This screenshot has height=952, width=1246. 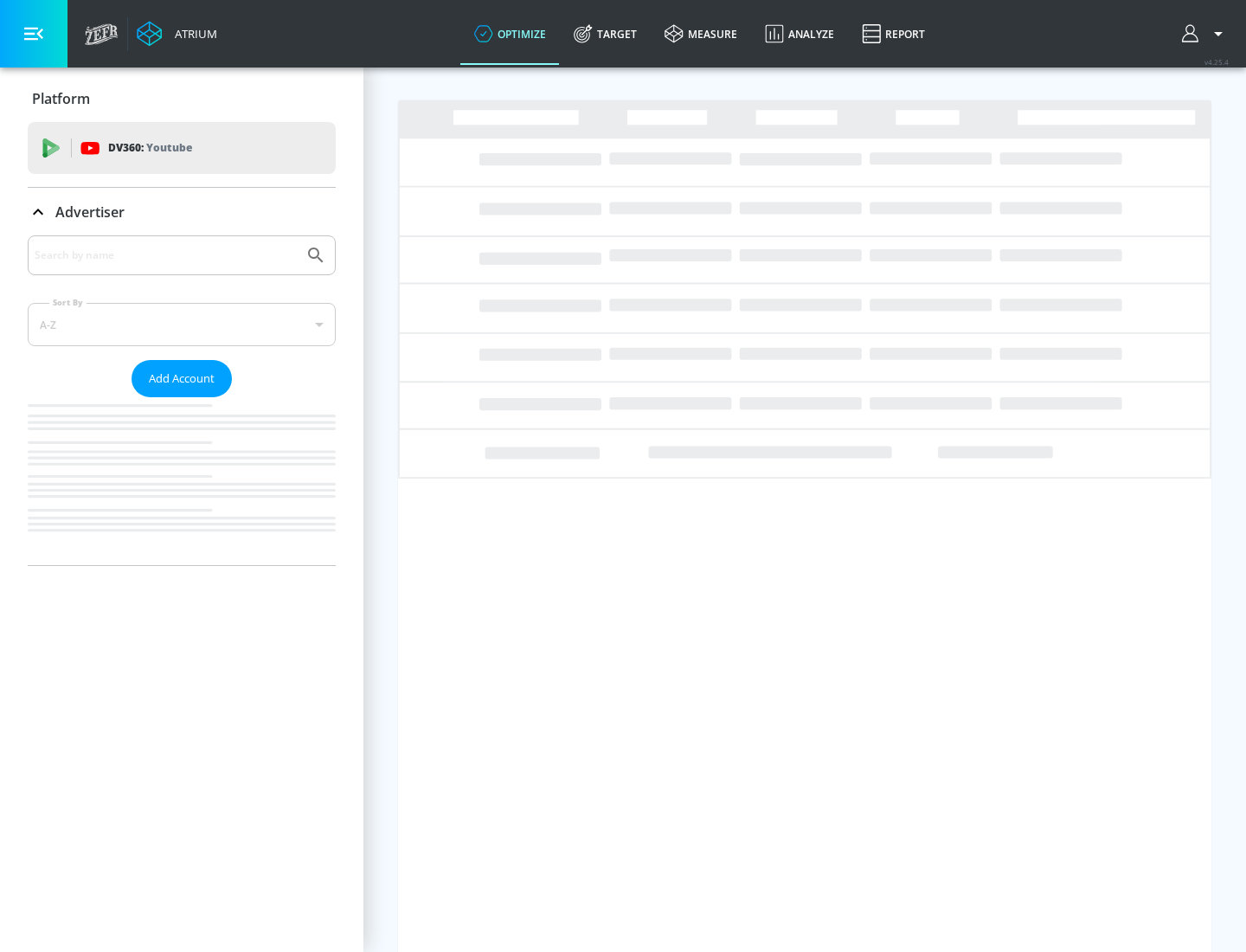 What do you see at coordinates (192, 34) in the screenshot?
I see `div: Atrium` at bounding box center [192, 34].